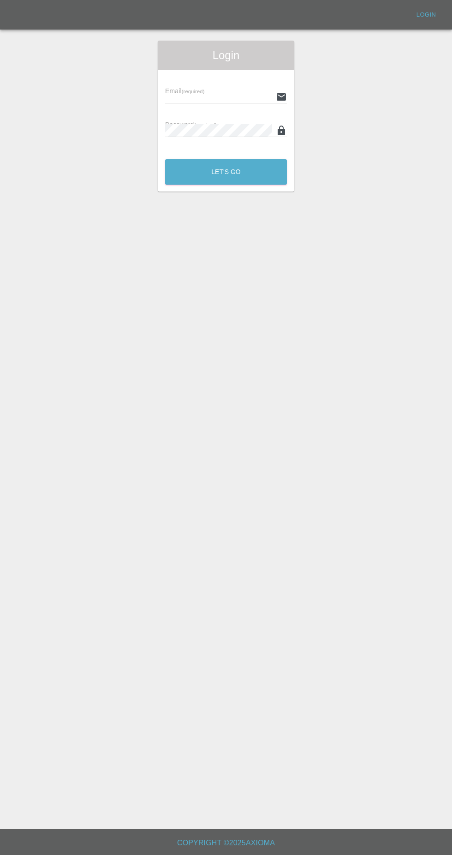 This screenshot has width=452, height=855. I want to click on a: Login, so click(427, 15).